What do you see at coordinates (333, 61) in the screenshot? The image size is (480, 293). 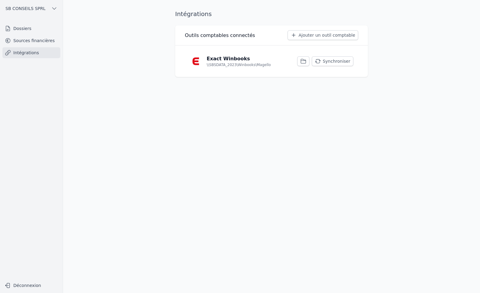 I see `button: Synchroniser` at bounding box center [333, 61].